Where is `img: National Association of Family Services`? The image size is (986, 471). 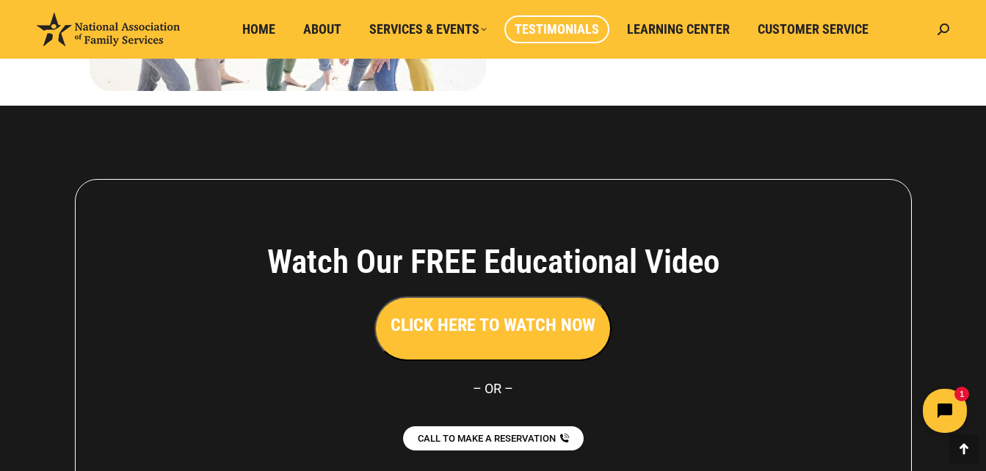 img: National Association of Family Services is located at coordinates (108, 29).